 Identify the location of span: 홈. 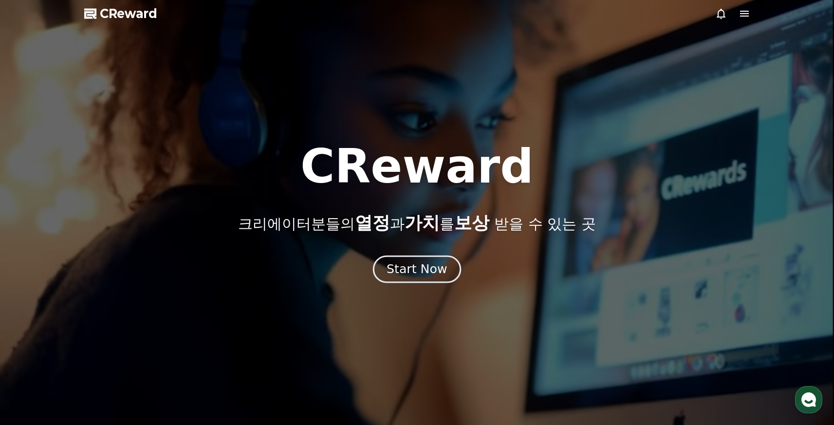
(34, 327).